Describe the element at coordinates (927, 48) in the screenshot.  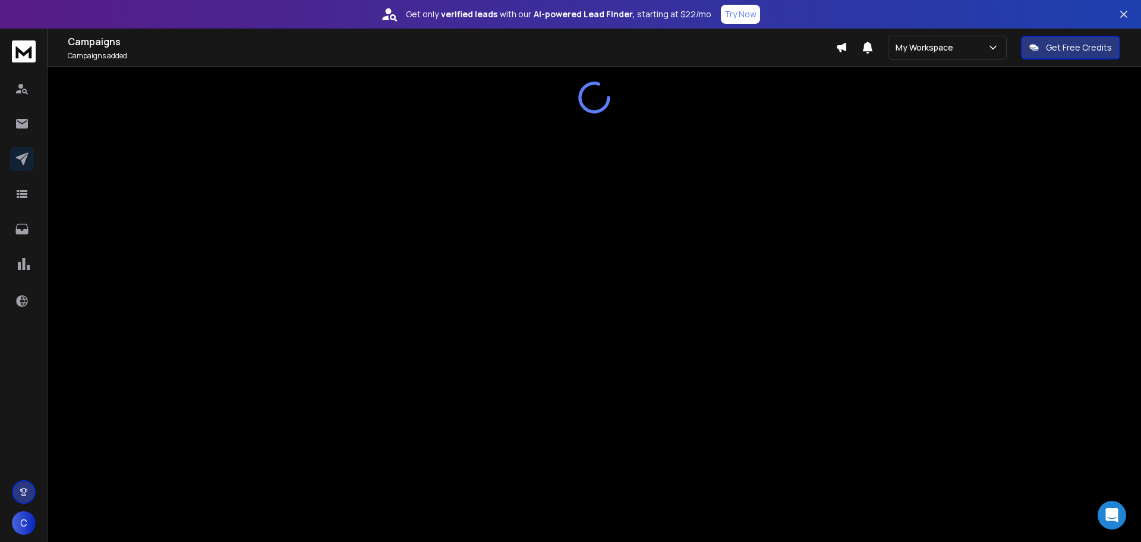
I see `p: My Workspace` at that location.